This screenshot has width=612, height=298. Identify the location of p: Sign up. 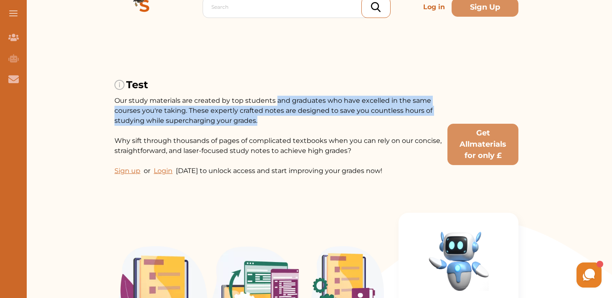
(127, 171).